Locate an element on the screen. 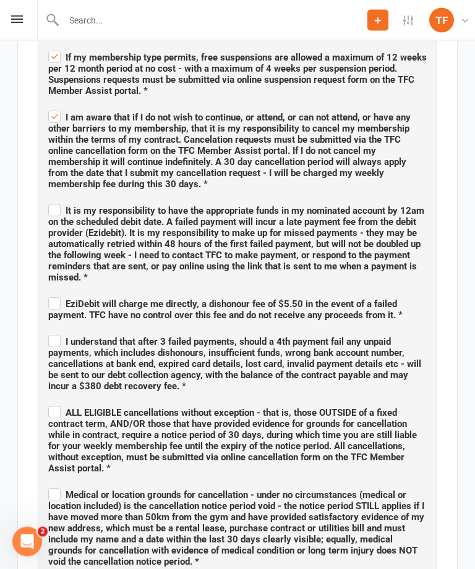  input: Search... is located at coordinates (213, 20).